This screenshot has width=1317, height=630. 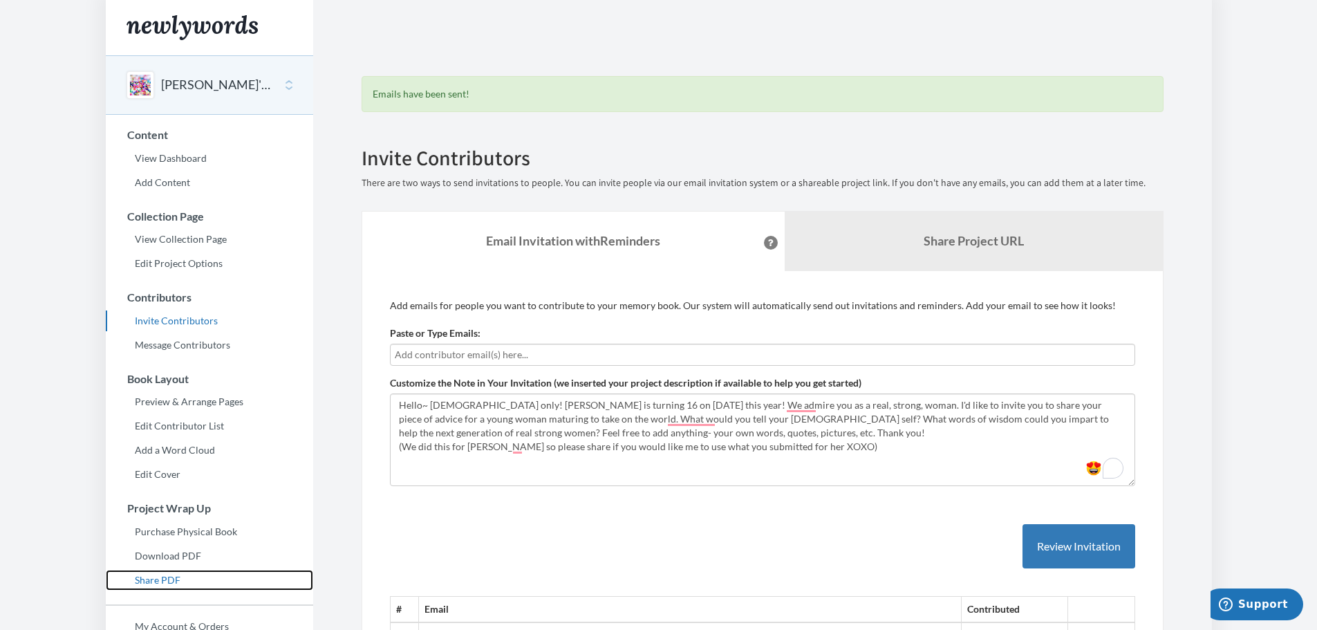 What do you see at coordinates (209, 556) in the screenshot?
I see `a: Download PDF` at bounding box center [209, 556].